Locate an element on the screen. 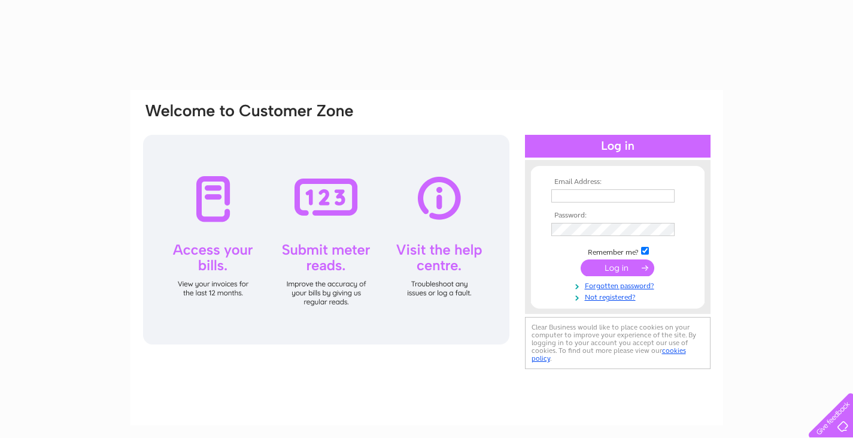 Image resolution: width=853 pixels, height=438 pixels. a: cookies policy is located at coordinates (609, 354).